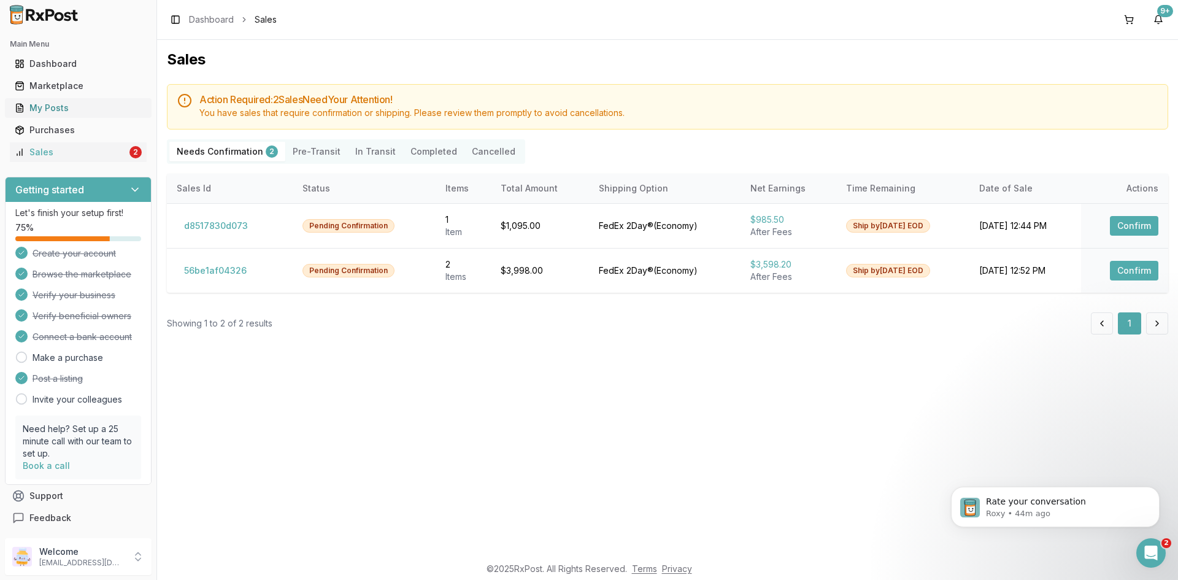 This screenshot has height=580, width=1178. Describe the element at coordinates (50, 518) in the screenshot. I see `span: Feedback` at that location.